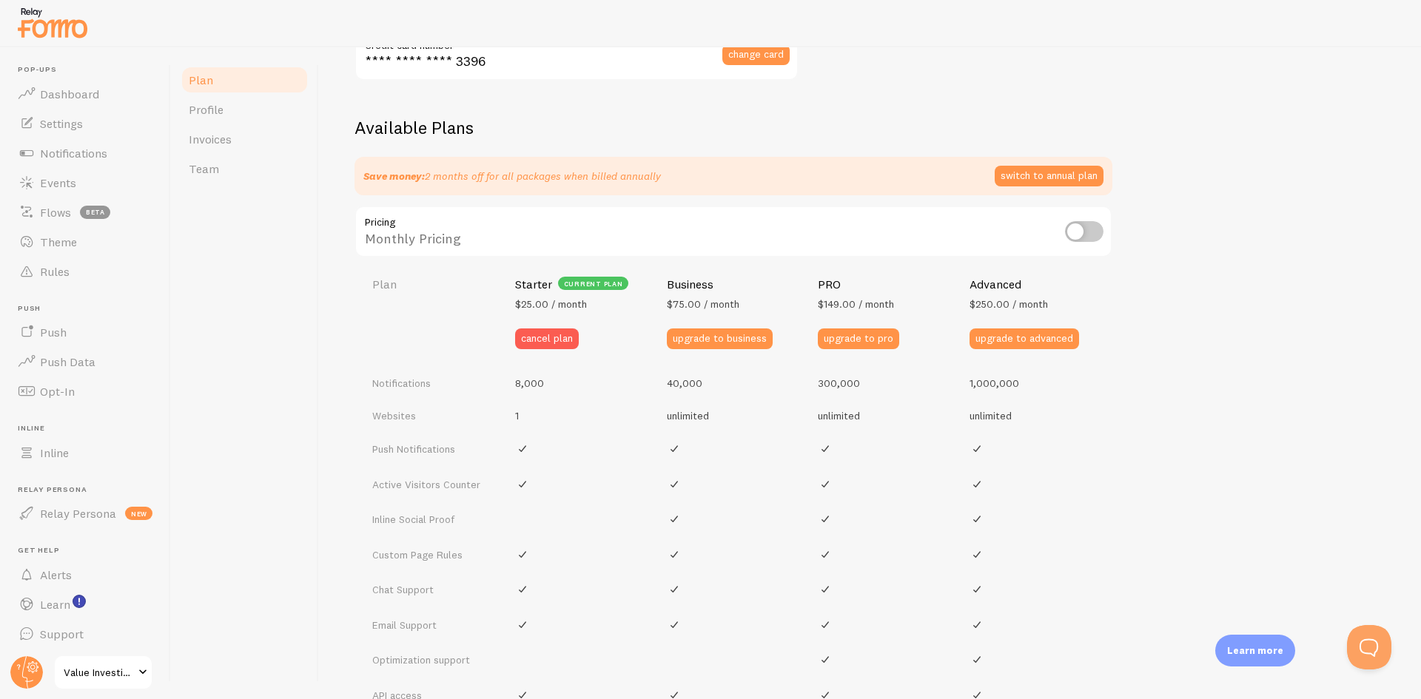 This screenshot has height=699, width=1421. What do you see at coordinates (1049, 176) in the screenshot?
I see `button: switch to annual plan` at bounding box center [1049, 176].